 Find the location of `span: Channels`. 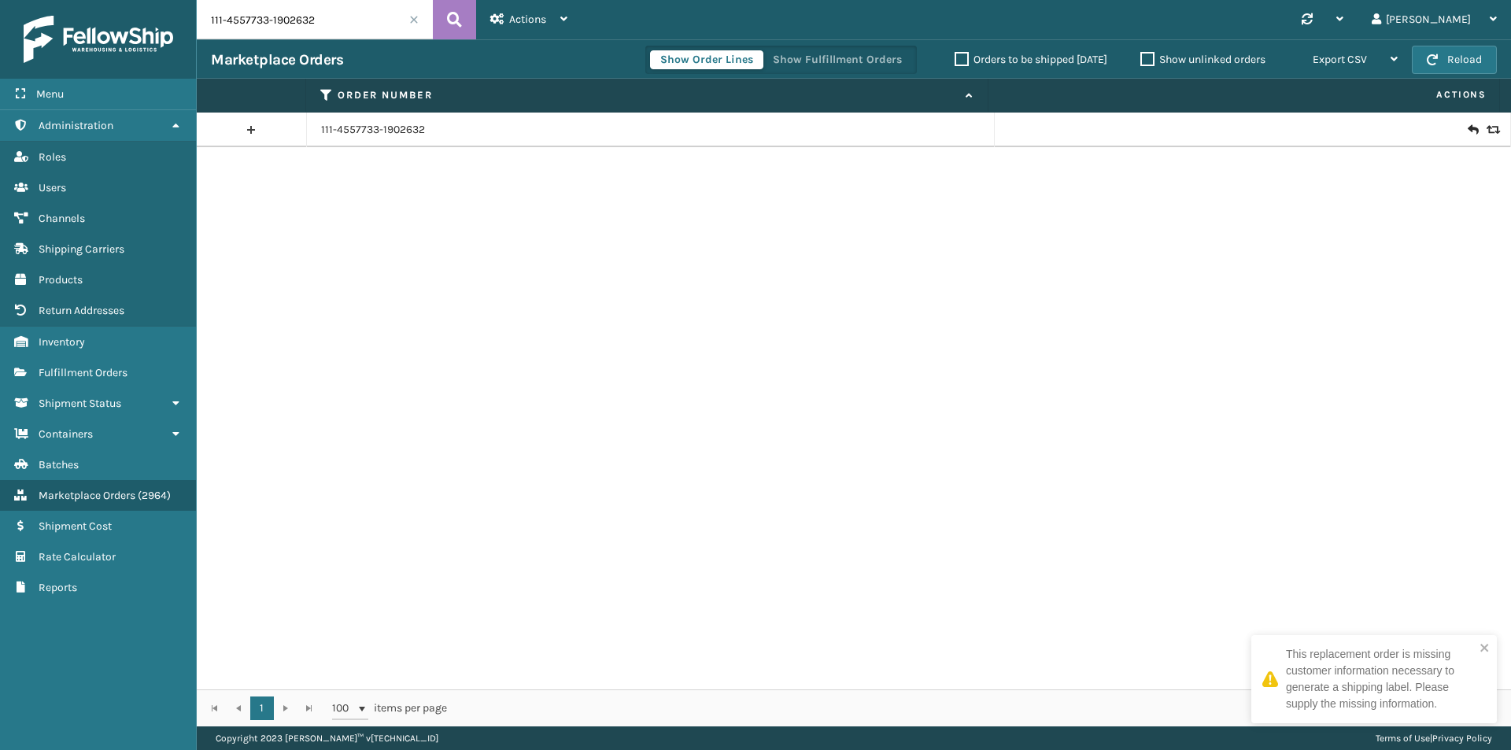

span: Channels is located at coordinates (61, 218).